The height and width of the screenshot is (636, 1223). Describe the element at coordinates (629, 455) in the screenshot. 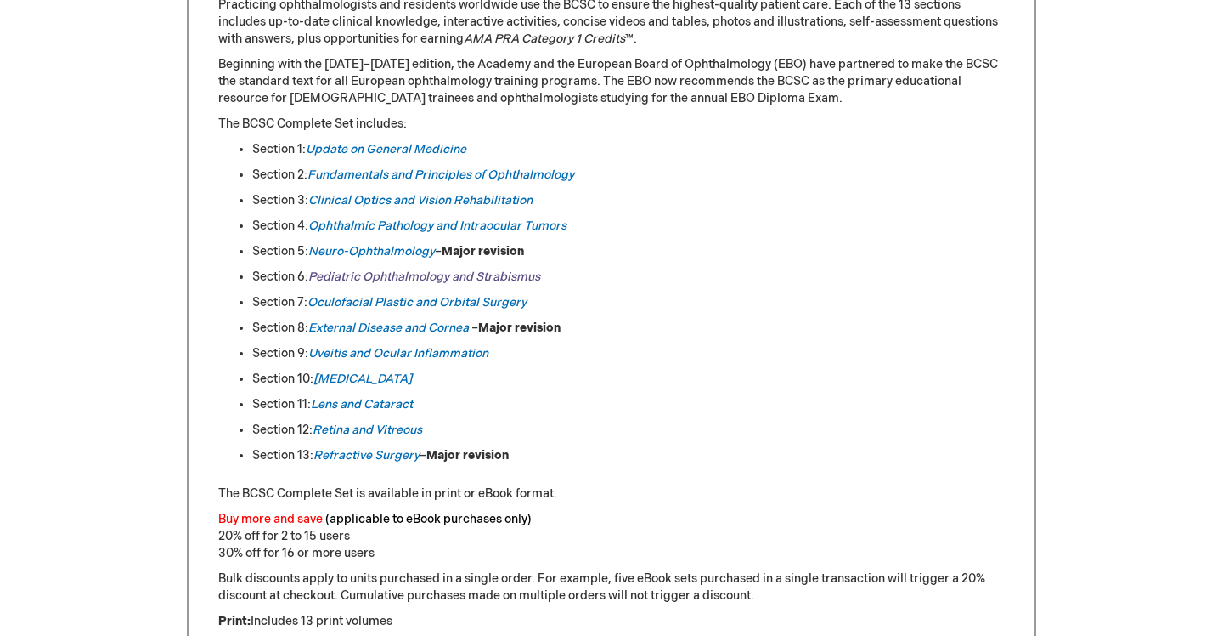

I see `li: Section 13: –` at that location.